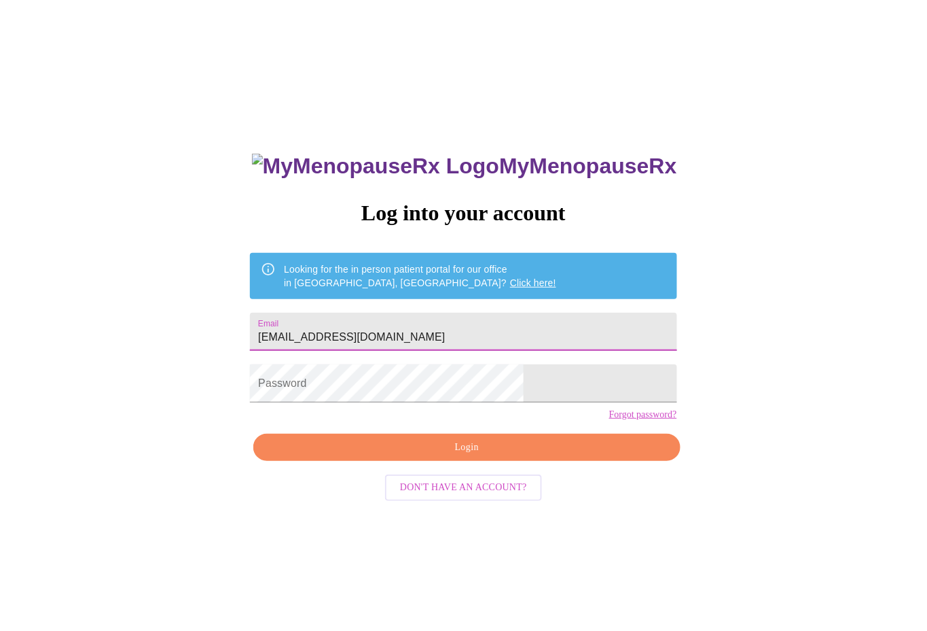 This screenshot has width=927, height=631. What do you see at coordinates (463, 487) in the screenshot?
I see `button: Don't have an account?` at bounding box center [463, 487].